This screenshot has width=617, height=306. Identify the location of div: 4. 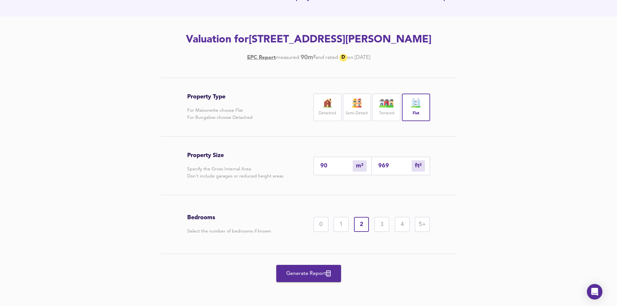
(402, 224).